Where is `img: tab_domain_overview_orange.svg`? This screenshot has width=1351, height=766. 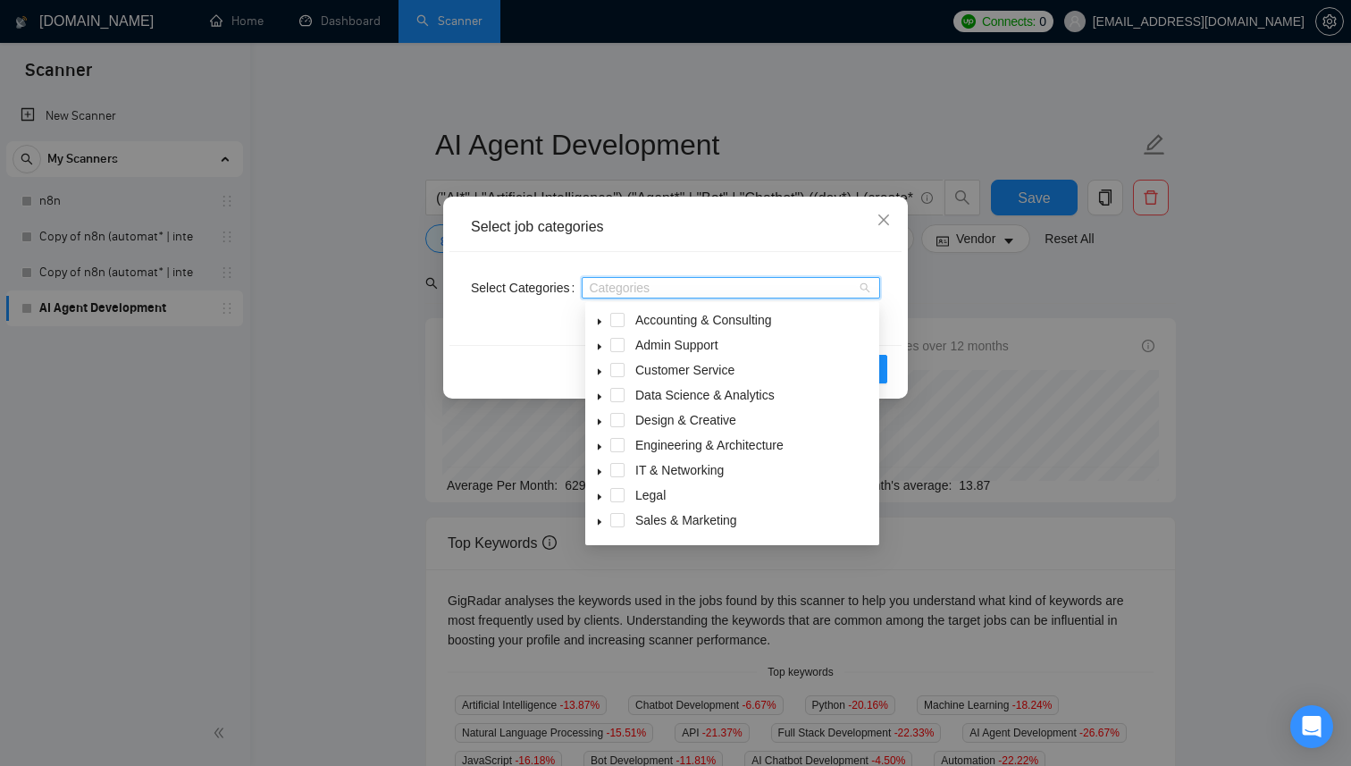
img: tab_domain_overview_orange.svg is located at coordinates (55, 111).